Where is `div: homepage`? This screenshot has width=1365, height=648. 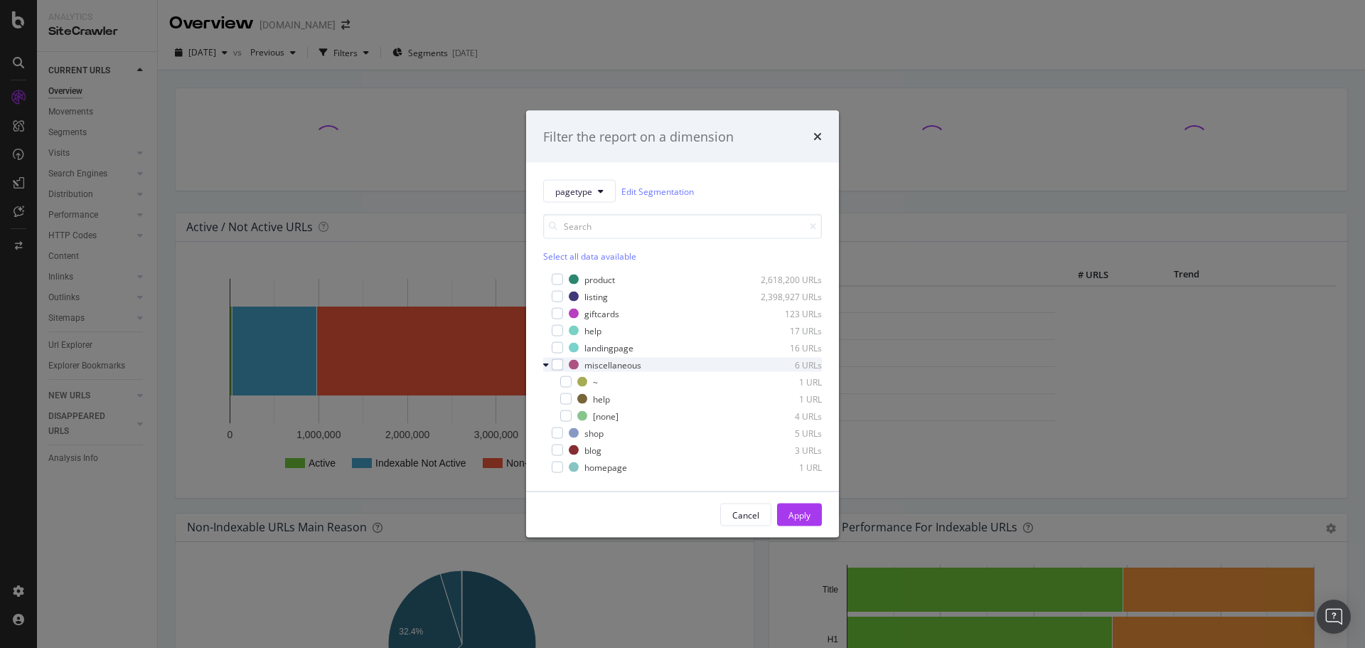
div: homepage is located at coordinates (606, 466).